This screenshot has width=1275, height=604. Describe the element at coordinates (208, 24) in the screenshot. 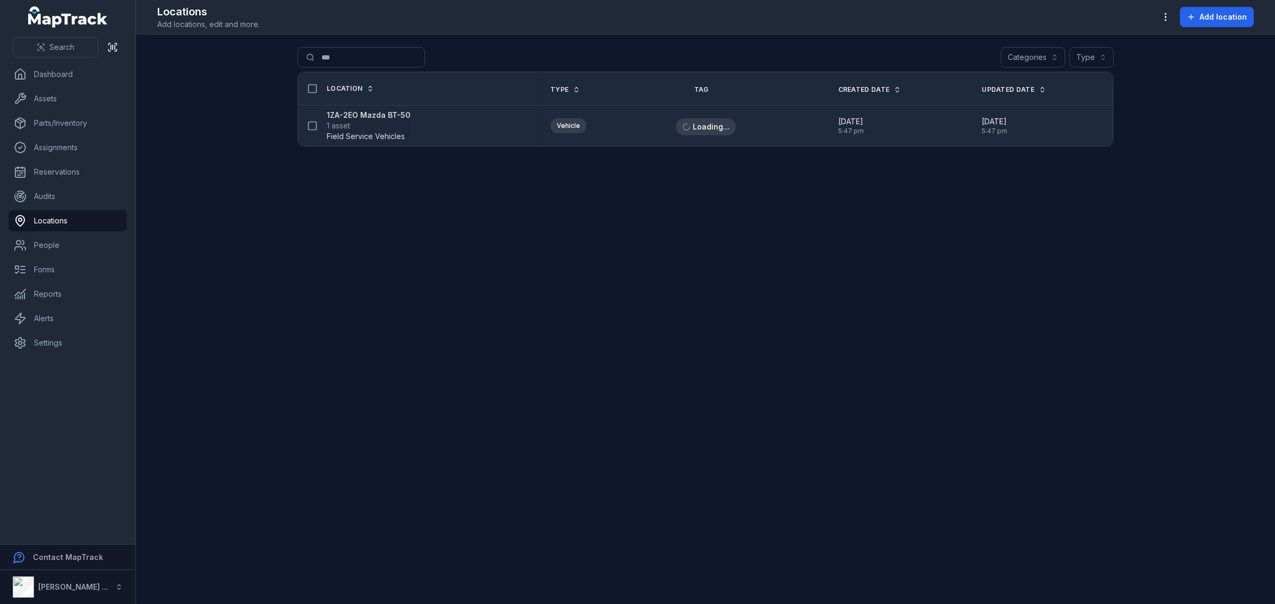

I see `span: Add locations, edit and more.` at that location.